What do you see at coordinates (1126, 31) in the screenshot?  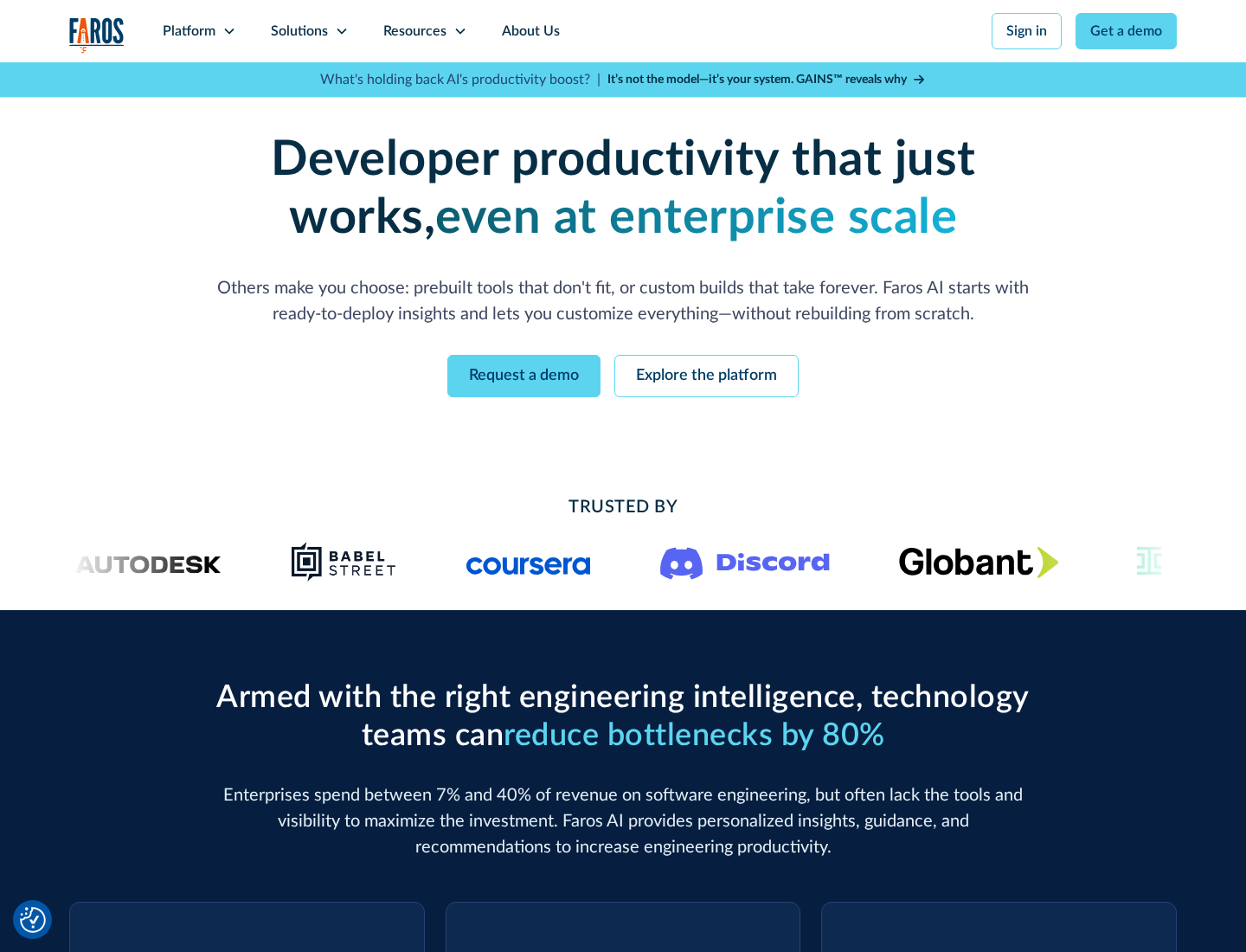 I see `a: Get a demo` at bounding box center [1126, 31].